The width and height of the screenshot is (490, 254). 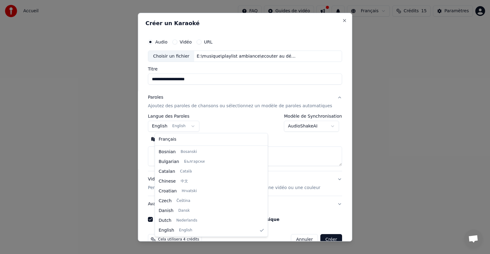 I want to click on span: Czech, so click(x=165, y=201).